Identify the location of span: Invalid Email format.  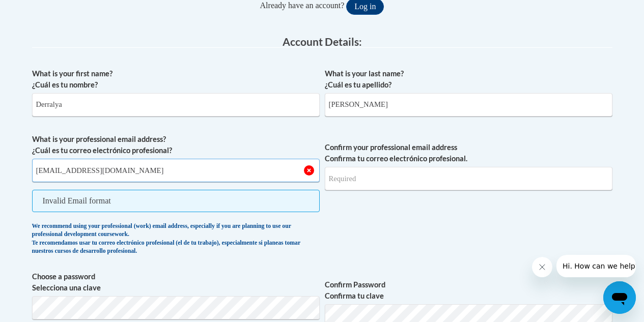
(176, 201).